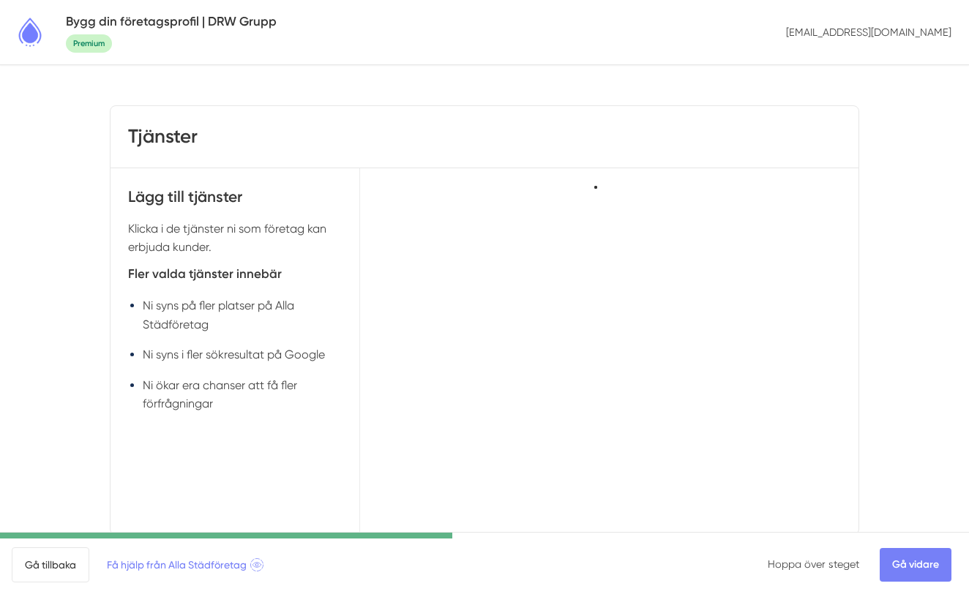  What do you see at coordinates (89, 43) in the screenshot?
I see `span: Premium` at bounding box center [89, 43].